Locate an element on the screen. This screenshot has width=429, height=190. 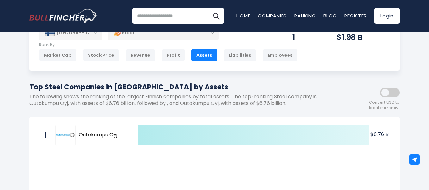
a: Register is located at coordinates (355, 16).